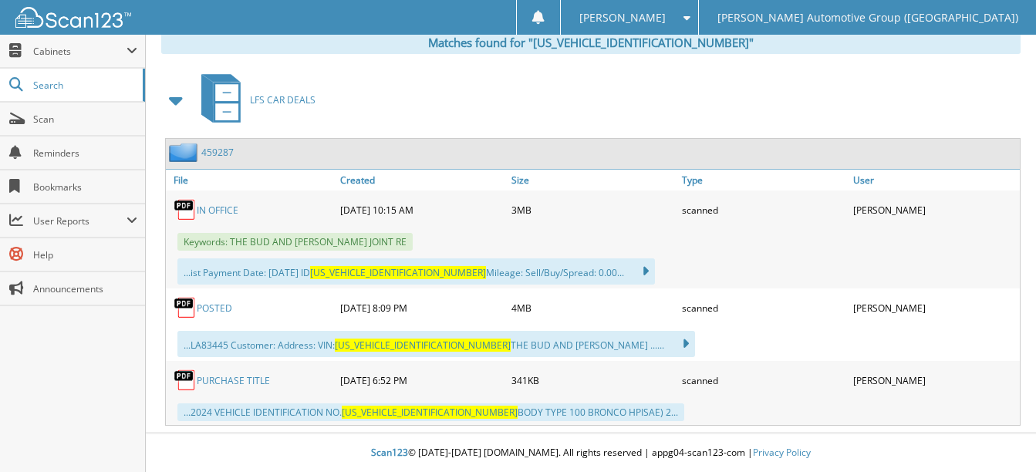 The width and height of the screenshot is (1036, 472). What do you see at coordinates (782, 452) in the screenshot?
I see `a: Privacy Policy` at bounding box center [782, 452].